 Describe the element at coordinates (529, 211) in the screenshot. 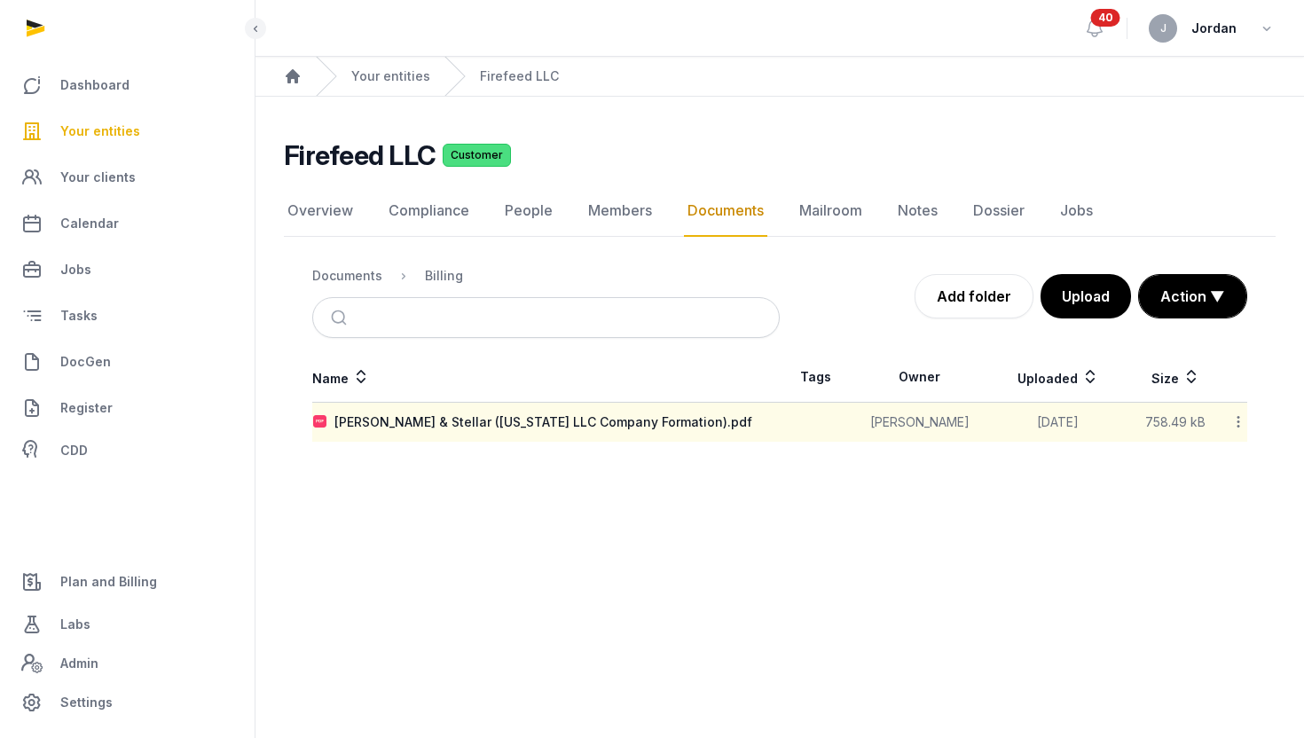

I see `a: People` at that location.